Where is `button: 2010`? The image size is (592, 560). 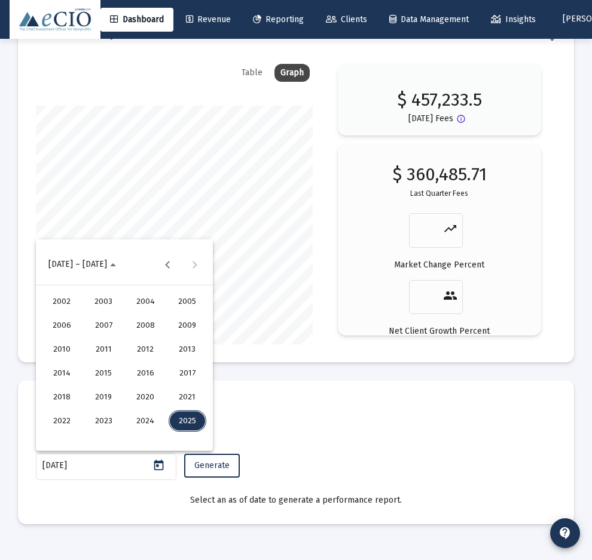 button: 2010 is located at coordinates (62, 350).